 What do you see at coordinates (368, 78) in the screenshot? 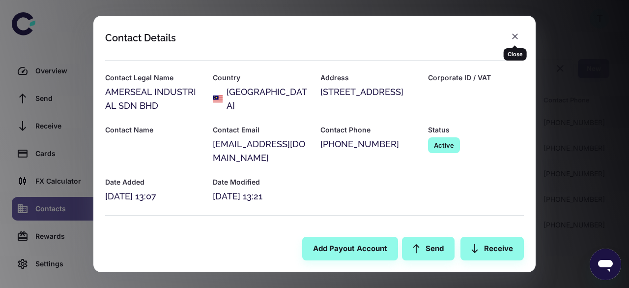
I see `h6: Address` at bounding box center [368, 78].